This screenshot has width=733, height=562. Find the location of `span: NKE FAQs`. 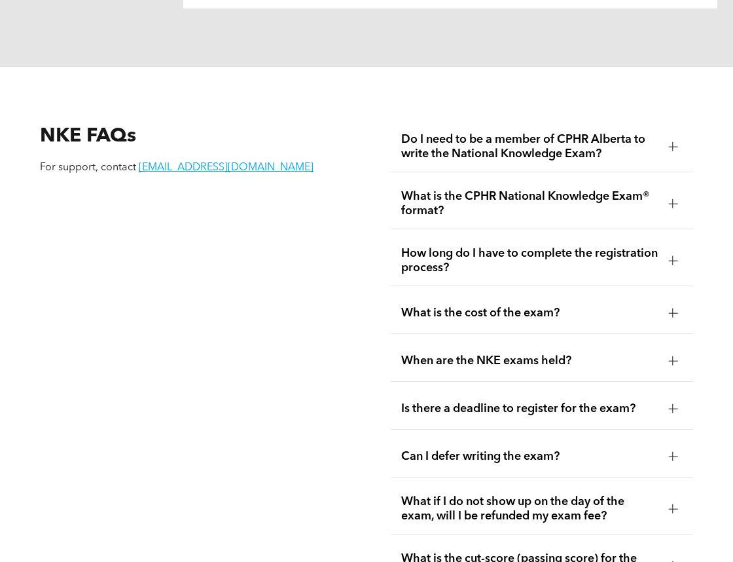

span: NKE FAQs is located at coordinates (88, 136).